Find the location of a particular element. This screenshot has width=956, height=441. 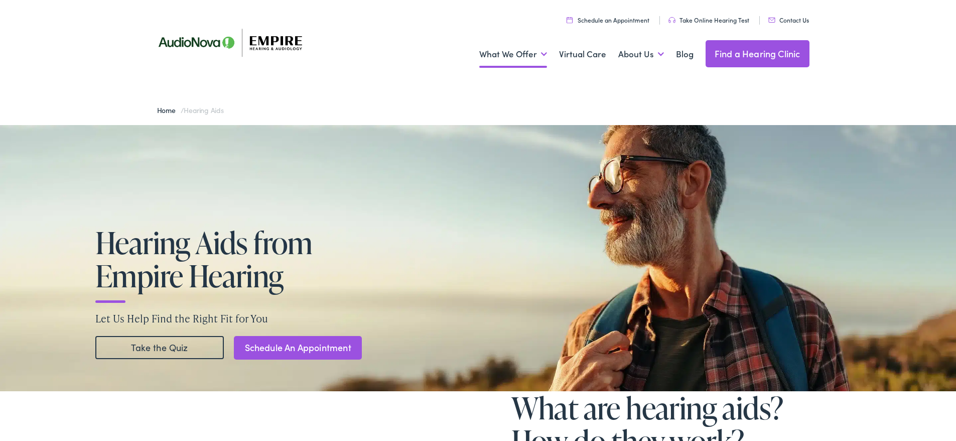

a: Take the Quiz is located at coordinates (160, 347).